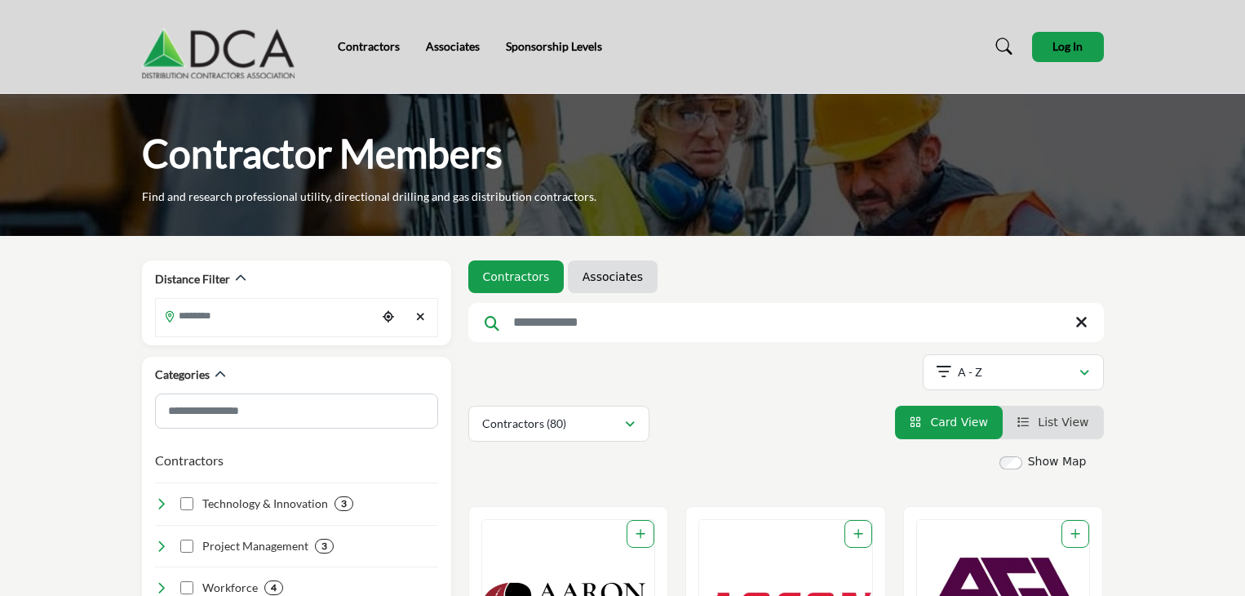 The height and width of the screenshot is (596, 1245). I want to click on input: Search Location, so click(266, 315).